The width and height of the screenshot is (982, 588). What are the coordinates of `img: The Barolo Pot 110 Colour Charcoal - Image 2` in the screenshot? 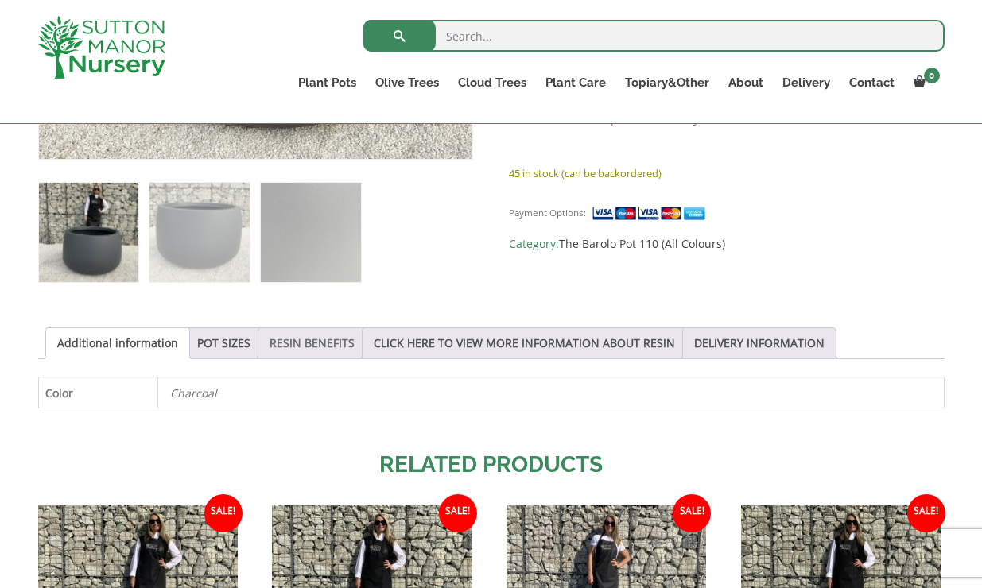 It's located at (199, 232).